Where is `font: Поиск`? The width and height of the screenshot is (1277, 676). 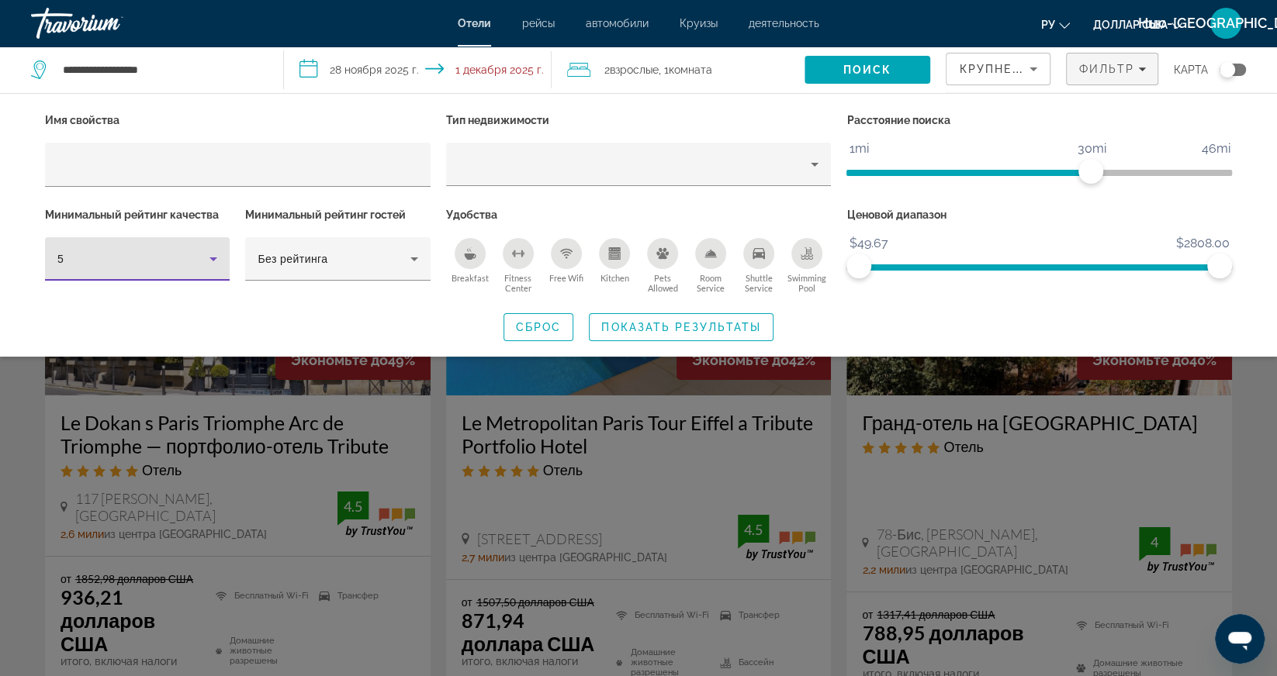 font: Поиск is located at coordinates (867, 70).